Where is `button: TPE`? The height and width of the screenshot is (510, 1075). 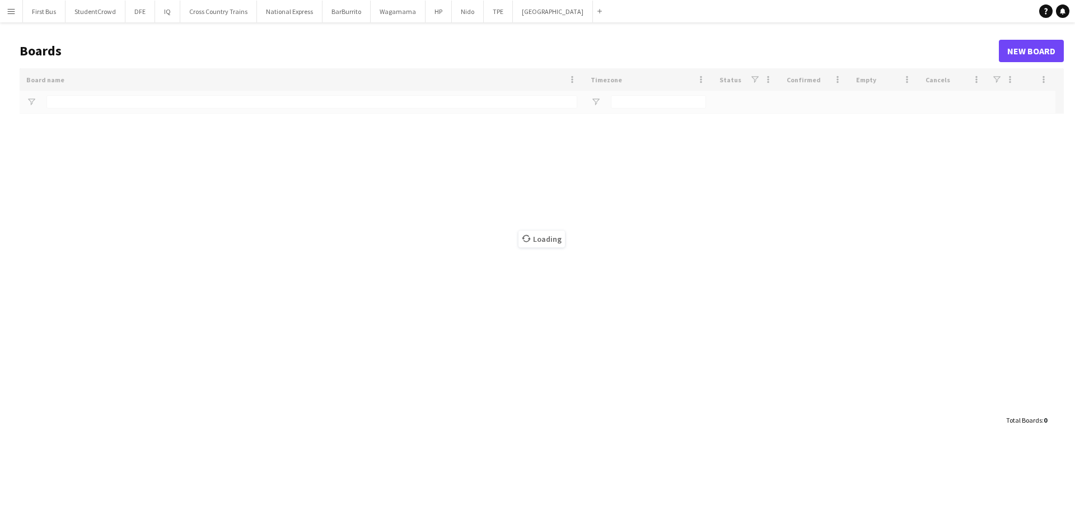
button: TPE is located at coordinates (498, 11).